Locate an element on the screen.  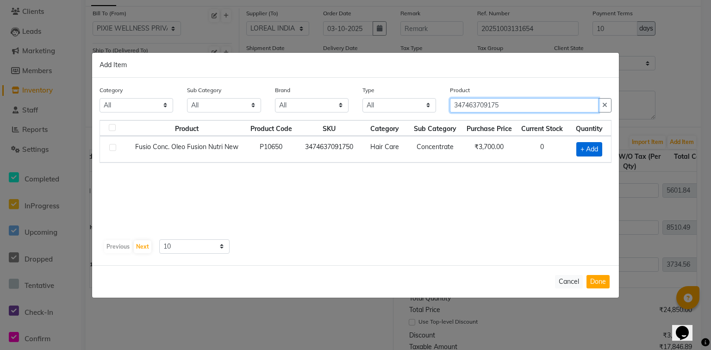
td: Concentrate is located at coordinates (434, 149).